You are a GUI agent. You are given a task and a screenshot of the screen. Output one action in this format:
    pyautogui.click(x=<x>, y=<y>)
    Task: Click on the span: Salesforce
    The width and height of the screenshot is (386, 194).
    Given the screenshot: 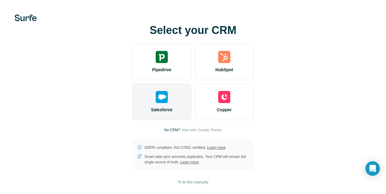 What is the action you would take?
    pyautogui.click(x=162, y=110)
    